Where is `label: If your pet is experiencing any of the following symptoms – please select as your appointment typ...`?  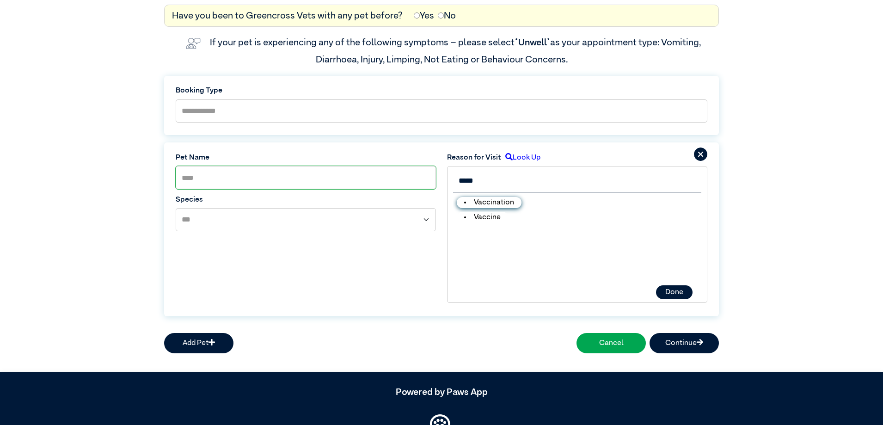 label: If your pet is experiencing any of the following symptoms – please select as your appointment typ... is located at coordinates (456, 51).